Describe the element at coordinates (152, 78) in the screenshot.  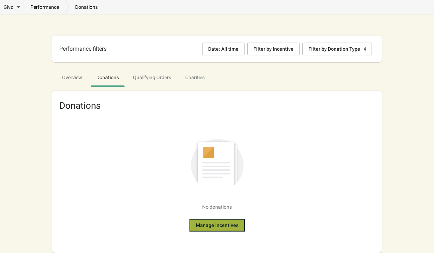
I see `span: Qualifying Orders` at that location.